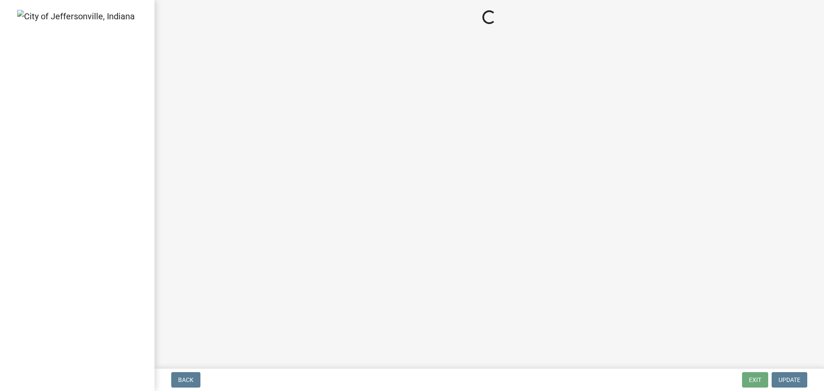  What do you see at coordinates (789, 380) in the screenshot?
I see `span: Update` at bounding box center [789, 380].